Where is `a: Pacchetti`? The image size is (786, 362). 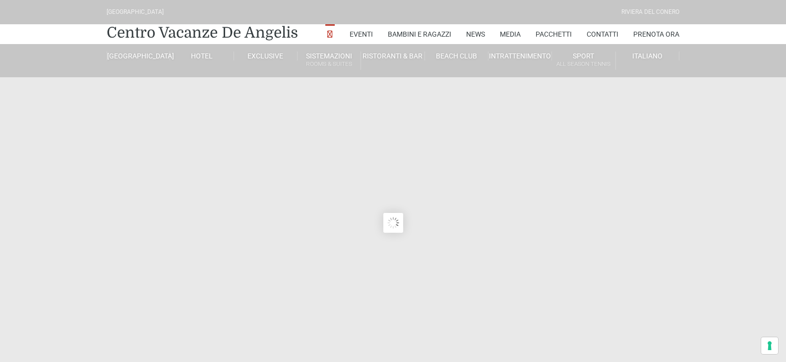 a: Pacchetti is located at coordinates (553, 34).